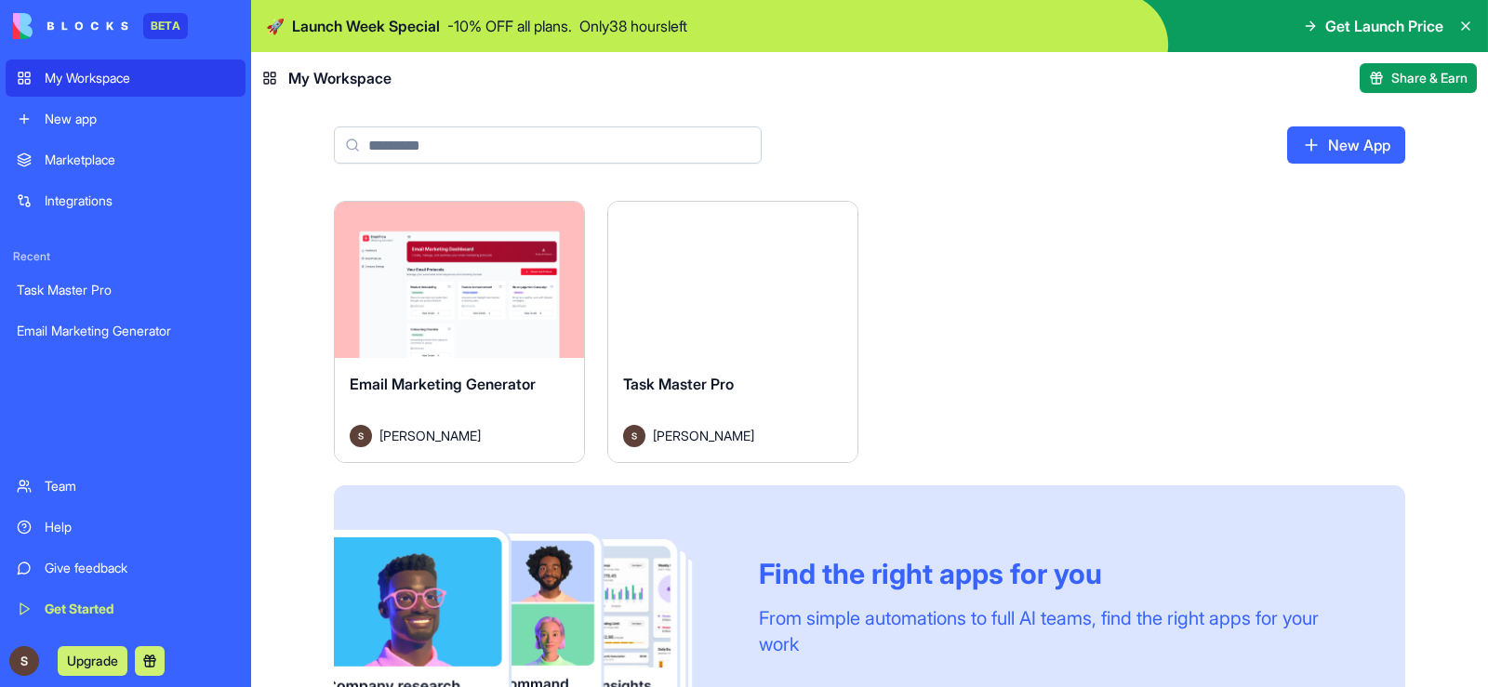 The image size is (1488, 687). I want to click on span: Recent, so click(126, 257).